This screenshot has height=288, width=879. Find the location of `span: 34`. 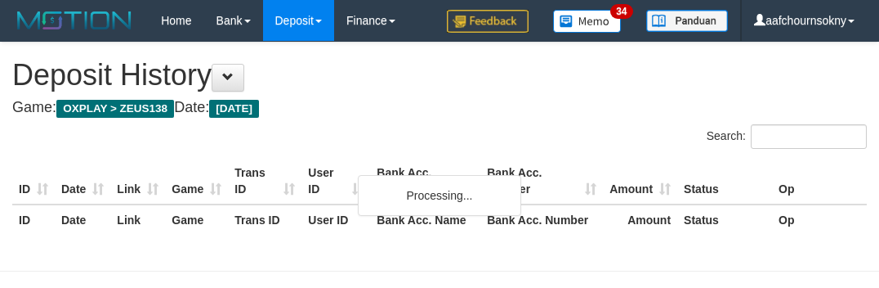

span: 34 is located at coordinates (621, 11).